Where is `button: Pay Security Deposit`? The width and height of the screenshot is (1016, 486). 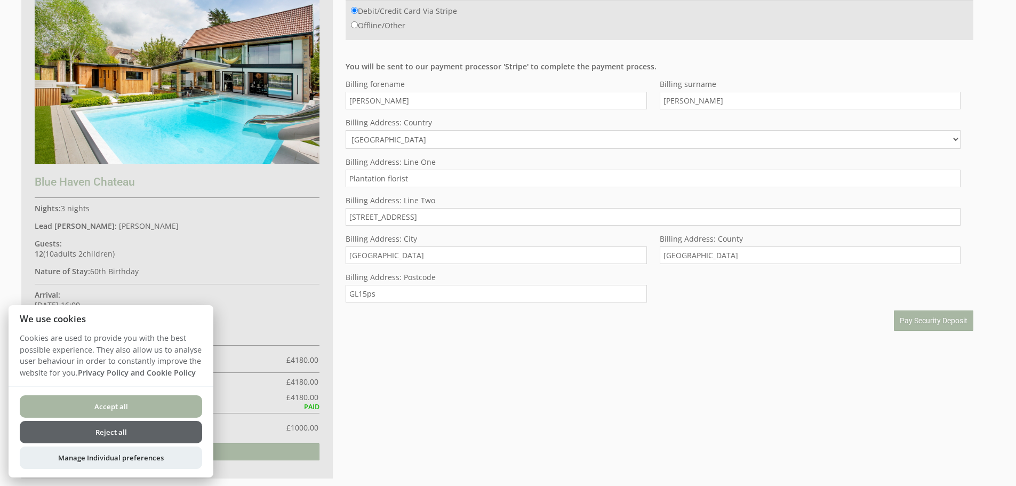 button: Pay Security Deposit is located at coordinates (933, 320).